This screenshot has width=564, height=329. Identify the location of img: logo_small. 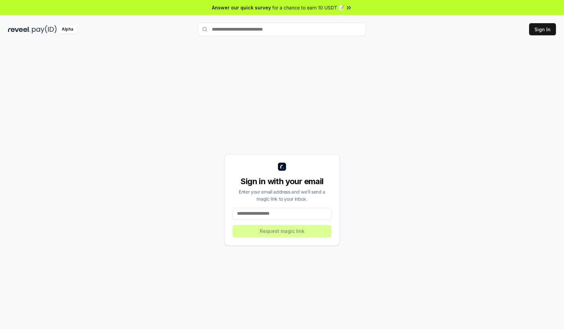
(282, 167).